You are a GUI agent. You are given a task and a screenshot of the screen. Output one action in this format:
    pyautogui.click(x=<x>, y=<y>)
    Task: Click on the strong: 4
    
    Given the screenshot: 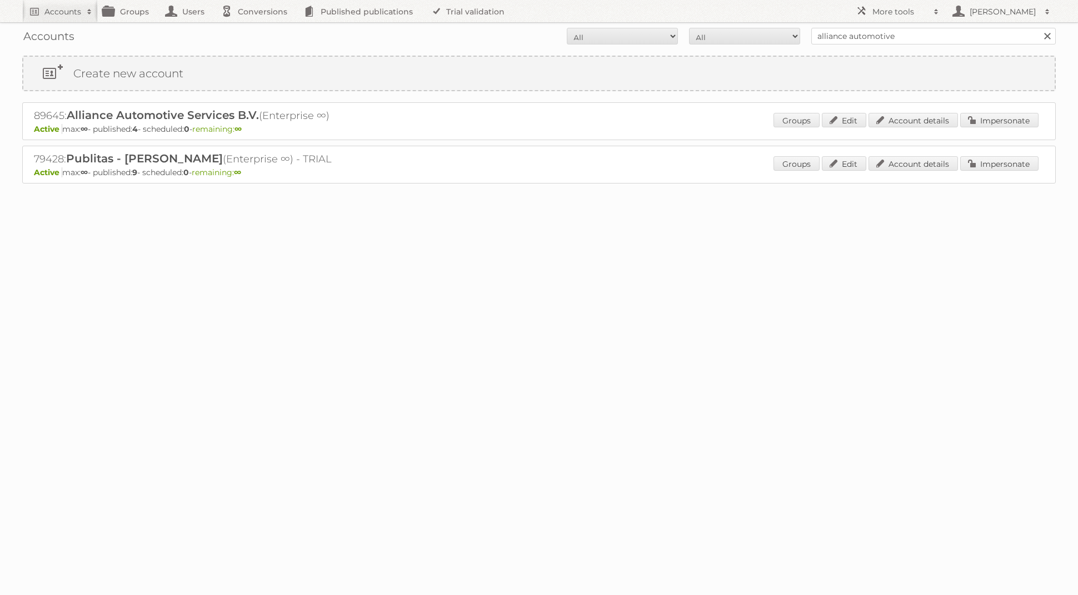 What is the action you would take?
    pyautogui.click(x=135, y=129)
    